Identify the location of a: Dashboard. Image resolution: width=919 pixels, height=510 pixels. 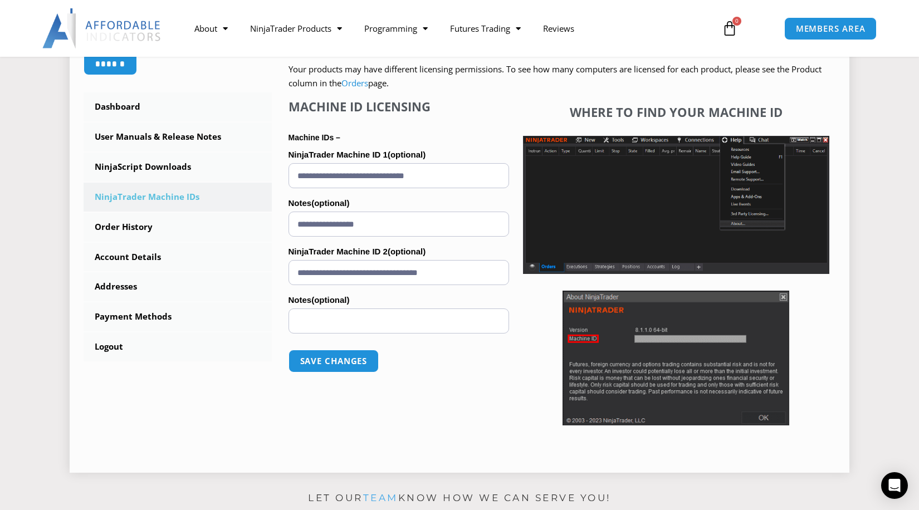
(178, 107).